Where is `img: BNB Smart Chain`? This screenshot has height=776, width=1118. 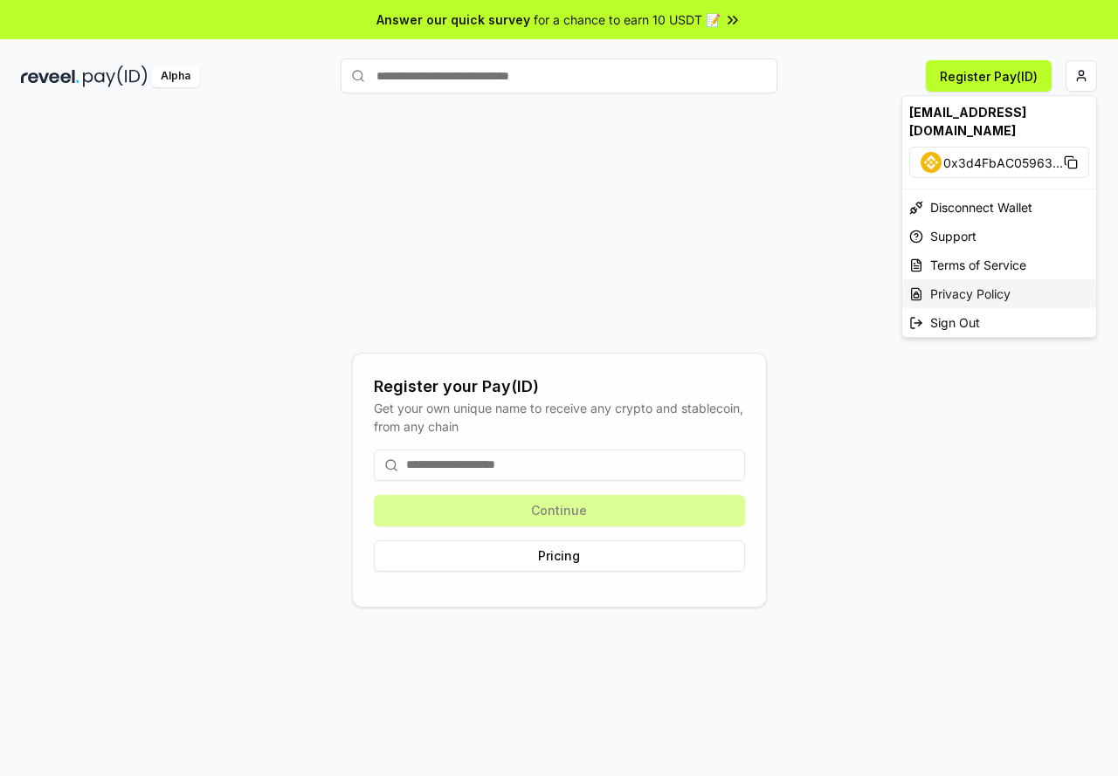 img: BNB Smart Chain is located at coordinates (931, 162).